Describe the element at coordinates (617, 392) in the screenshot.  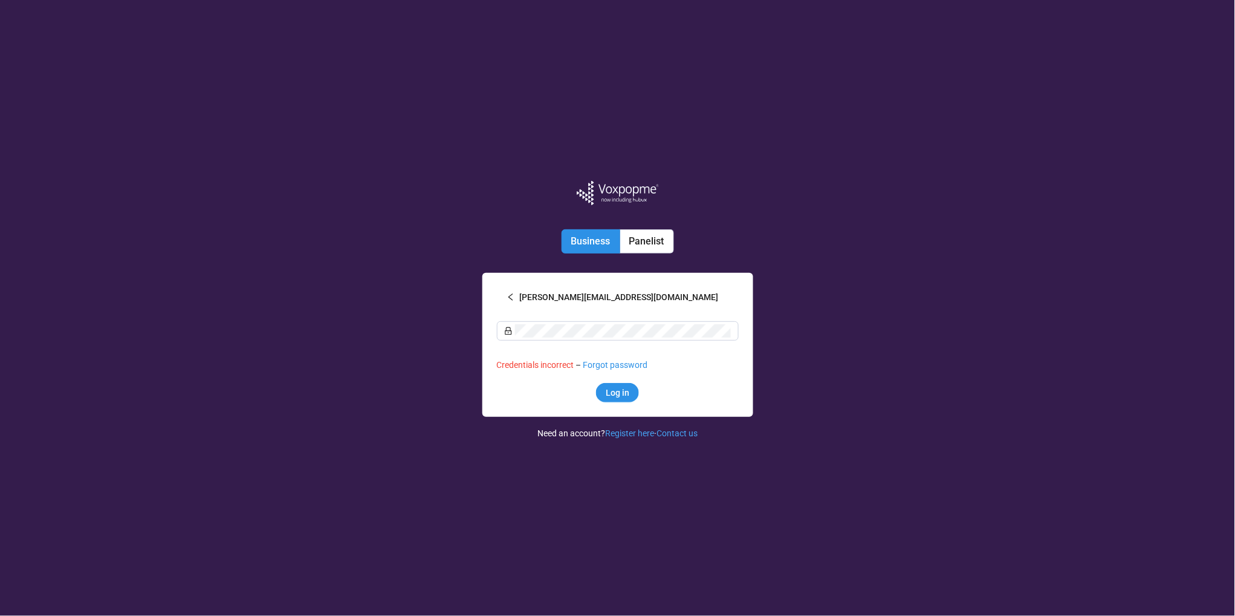
I see `button: Log in` at that location.